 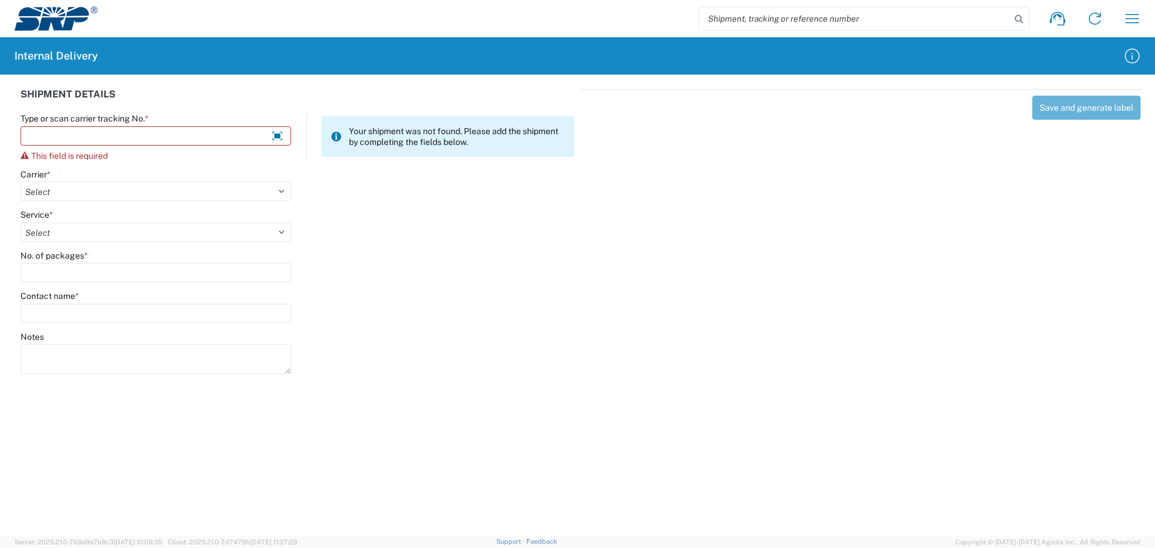 I want to click on label: Contact name, so click(x=49, y=296).